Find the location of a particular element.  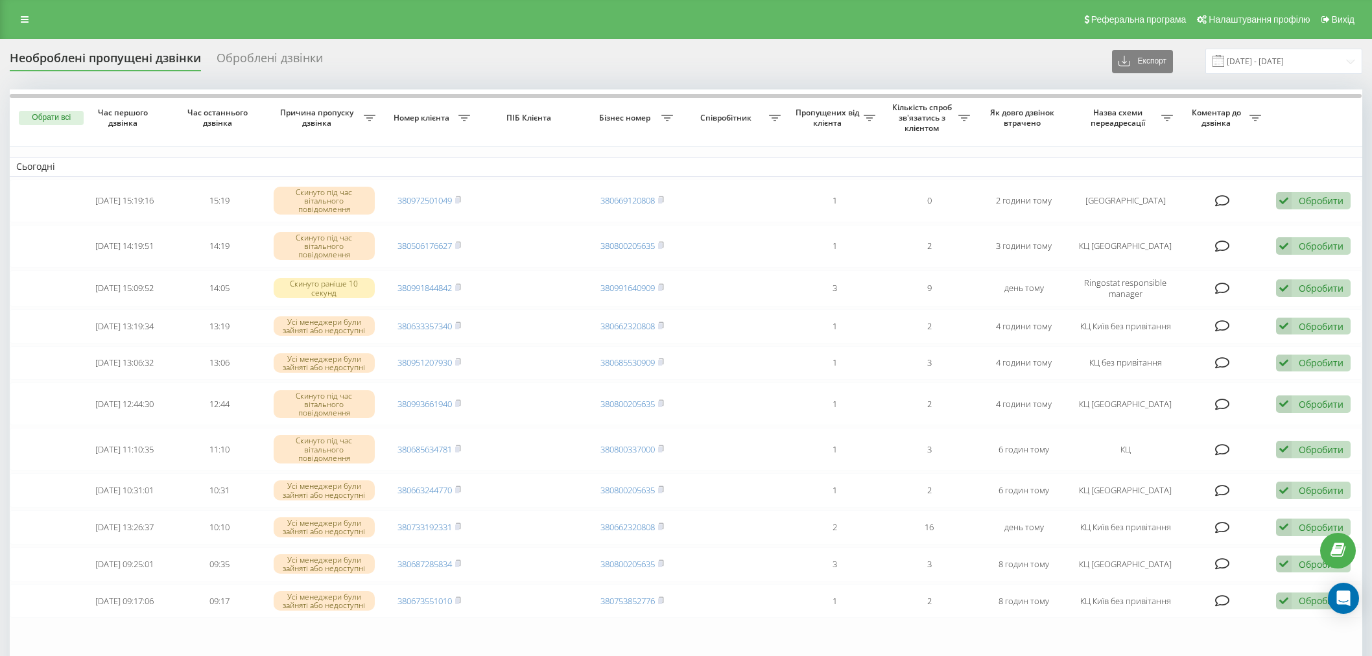

td: 10:31 is located at coordinates (219, 490).